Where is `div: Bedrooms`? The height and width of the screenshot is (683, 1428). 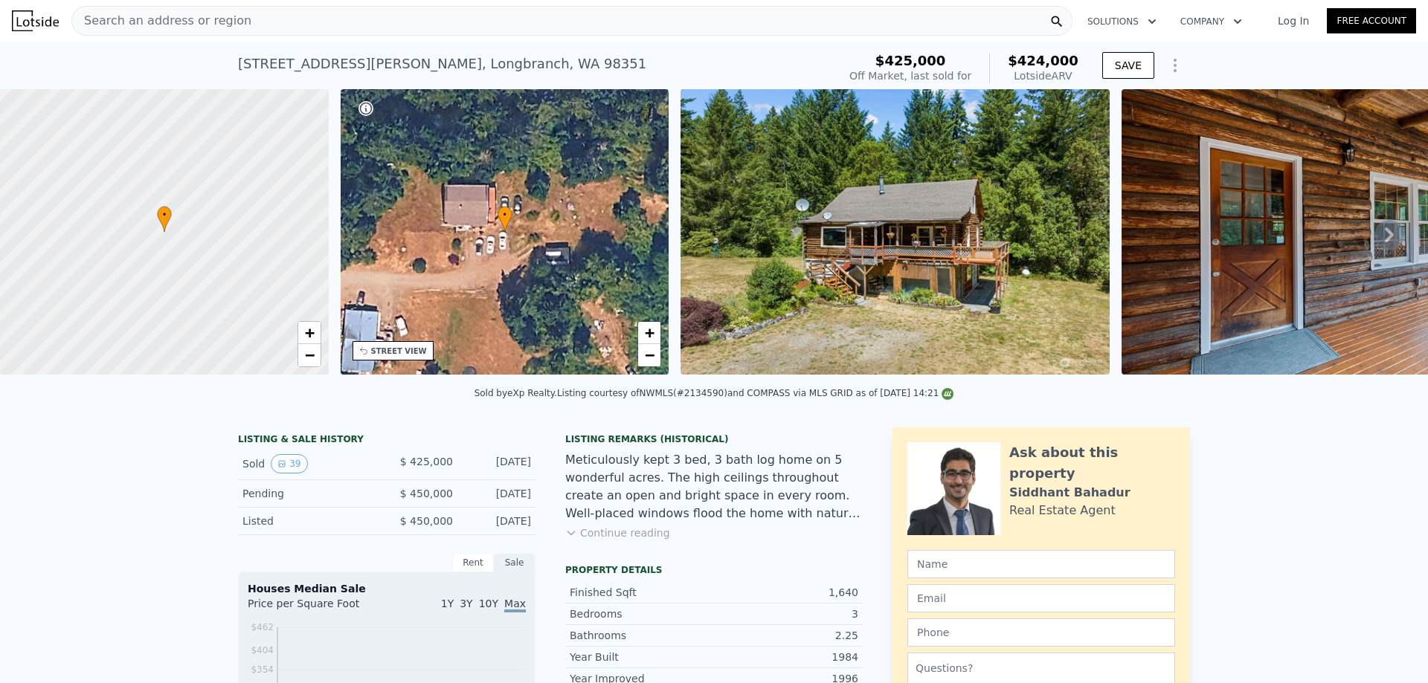 div: Bedrooms is located at coordinates (642, 614).